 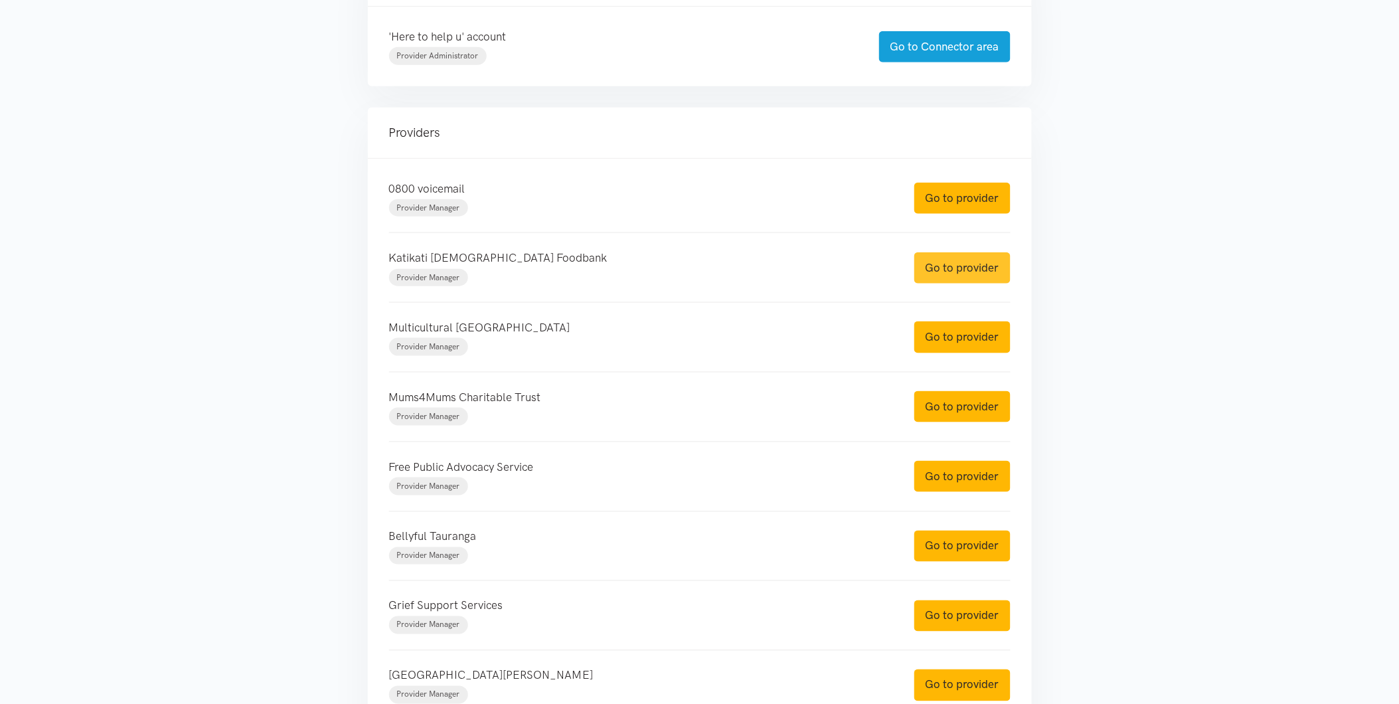 I want to click on p: Free Public Advocacy Service, so click(x=638, y=467).